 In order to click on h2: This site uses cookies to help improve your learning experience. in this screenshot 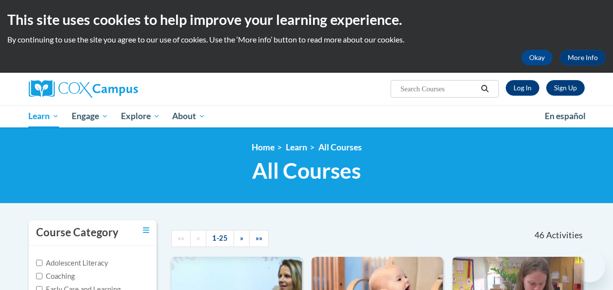, I will do `click(306, 20)`.